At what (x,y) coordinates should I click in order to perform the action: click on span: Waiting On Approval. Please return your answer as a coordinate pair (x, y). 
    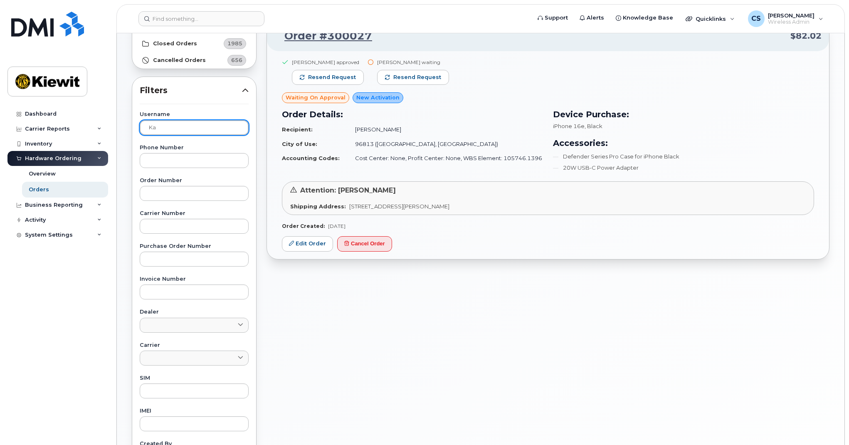
    Looking at the image, I should click on (315, 97).